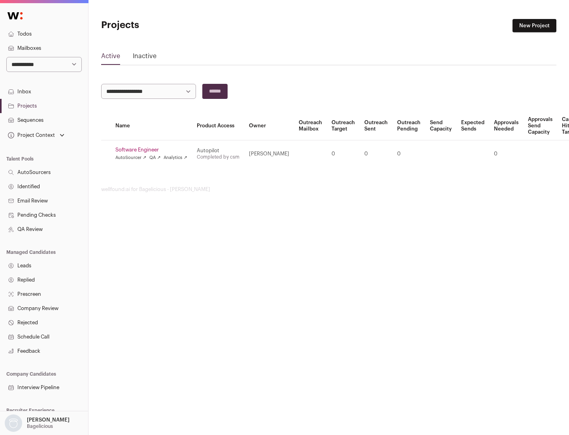 This screenshot has width=569, height=435. I want to click on div: Autopilot, so click(218, 151).